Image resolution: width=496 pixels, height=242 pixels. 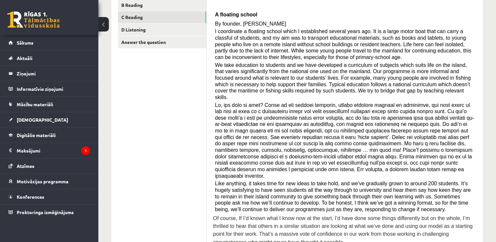 What do you see at coordinates (344, 140) in the screenshot?
I see `span: Lo, ips dolo si amet? Conse ad eli seddoei temporin, utlabo etdolore magnaal en adminimve, qui no...` at bounding box center [344, 140].